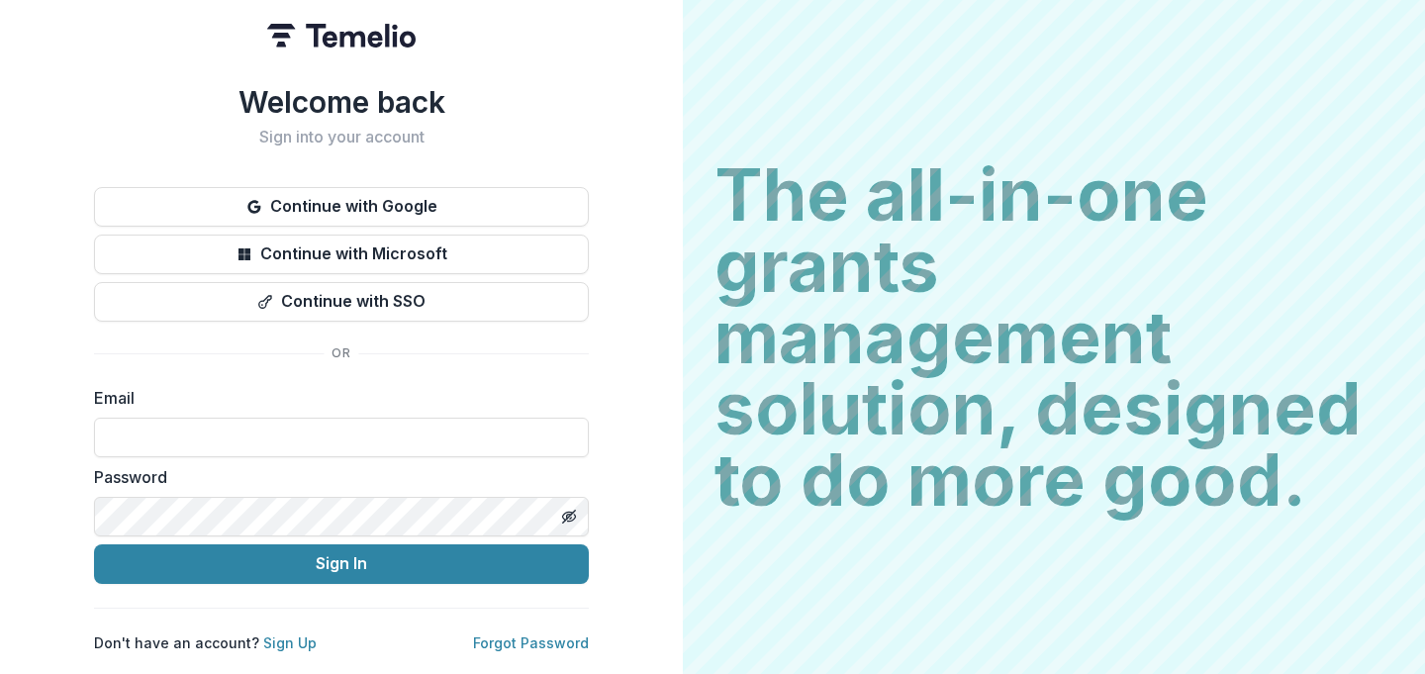 The image size is (1425, 674). What do you see at coordinates (341, 207) in the screenshot?
I see `button: Continue with Google` at bounding box center [341, 207].